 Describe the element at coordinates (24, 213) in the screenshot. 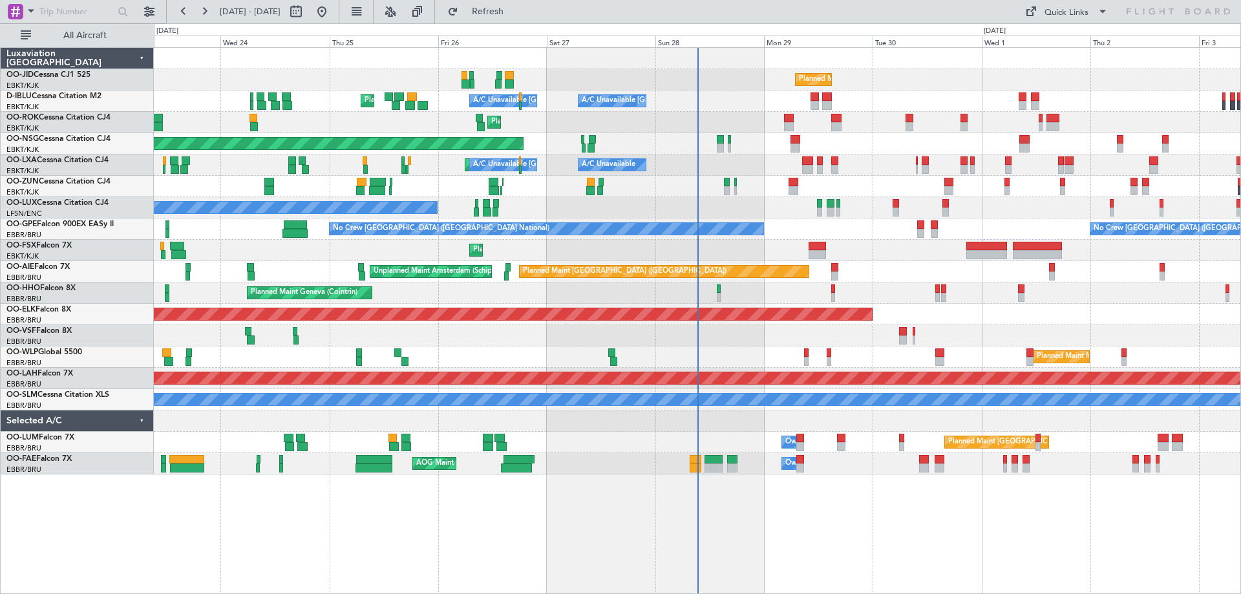

I see `a: LFSN/ENC` at that location.